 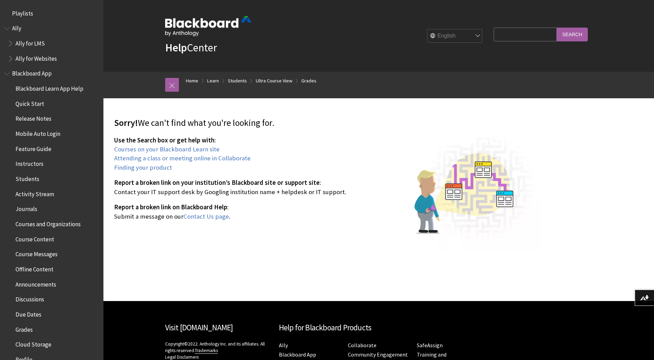 I want to click on span: Due Dates, so click(x=28, y=313).